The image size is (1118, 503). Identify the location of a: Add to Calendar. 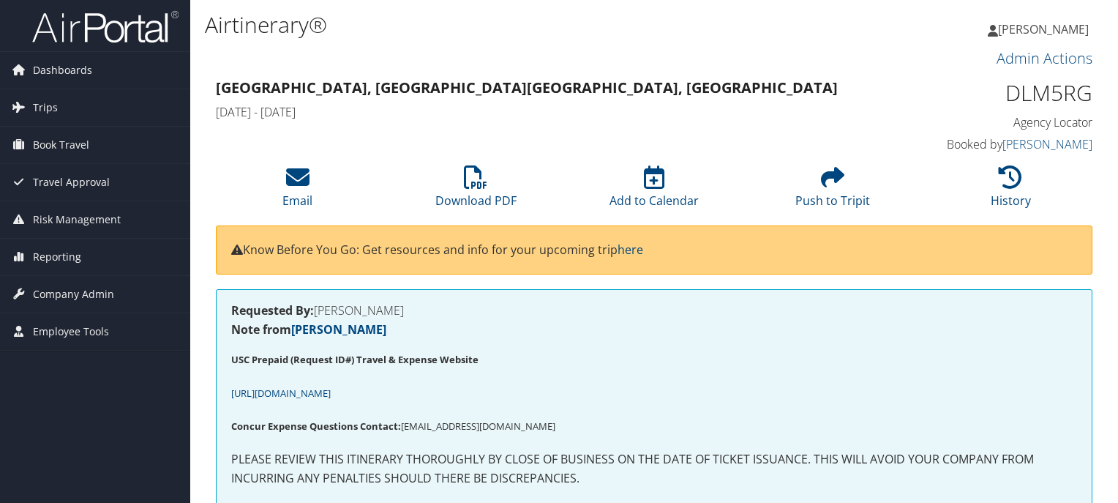
(654, 191).